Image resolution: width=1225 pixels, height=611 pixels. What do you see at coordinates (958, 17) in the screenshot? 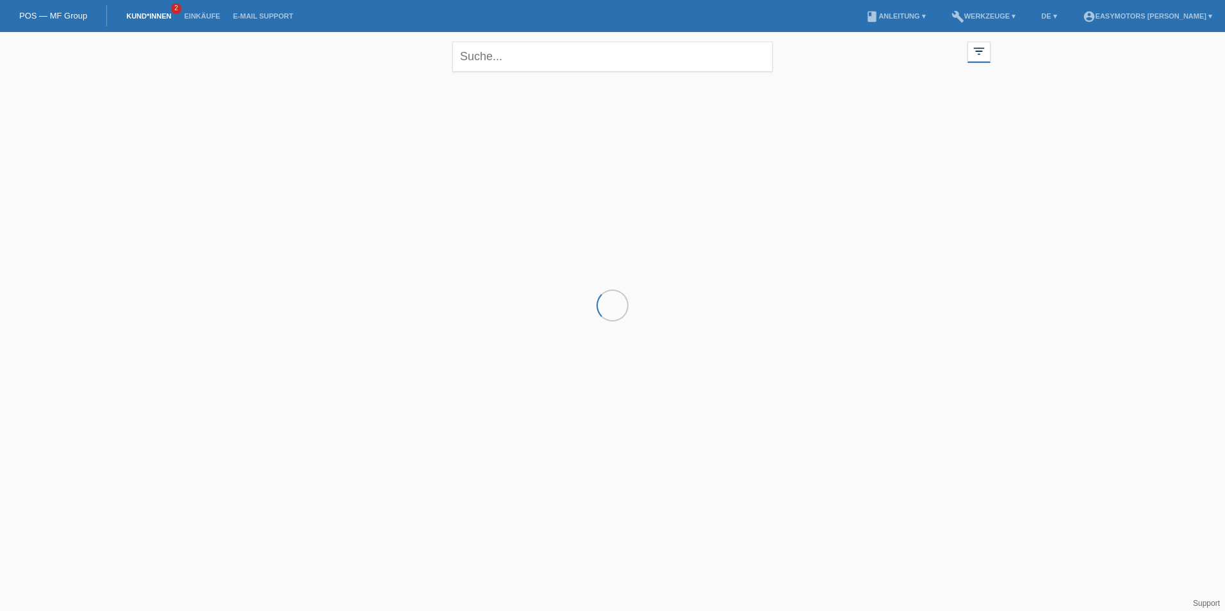
I see `i: build` at bounding box center [958, 17].